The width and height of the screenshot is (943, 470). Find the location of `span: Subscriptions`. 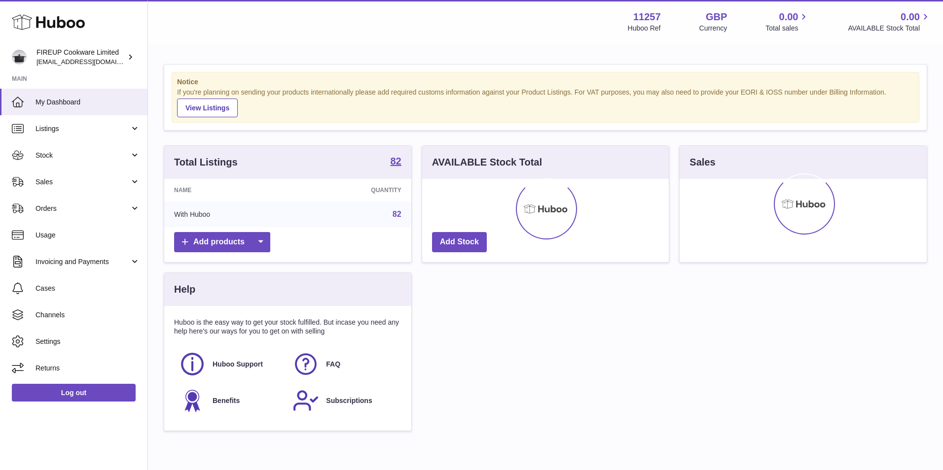

span: Subscriptions is located at coordinates (349, 401).